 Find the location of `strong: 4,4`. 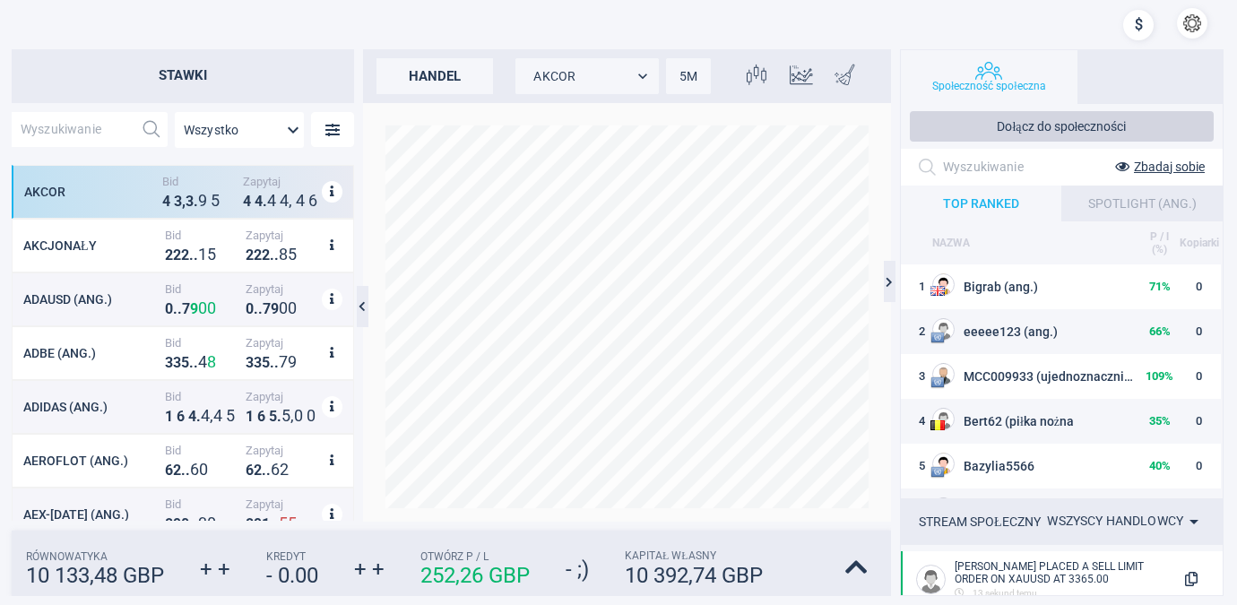

strong: 4,4 is located at coordinates (211, 415).